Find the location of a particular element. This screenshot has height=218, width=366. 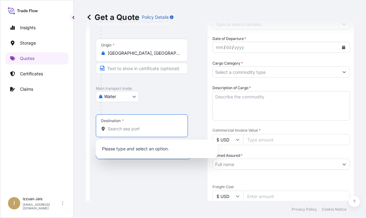

input: Full name is located at coordinates (276, 164).